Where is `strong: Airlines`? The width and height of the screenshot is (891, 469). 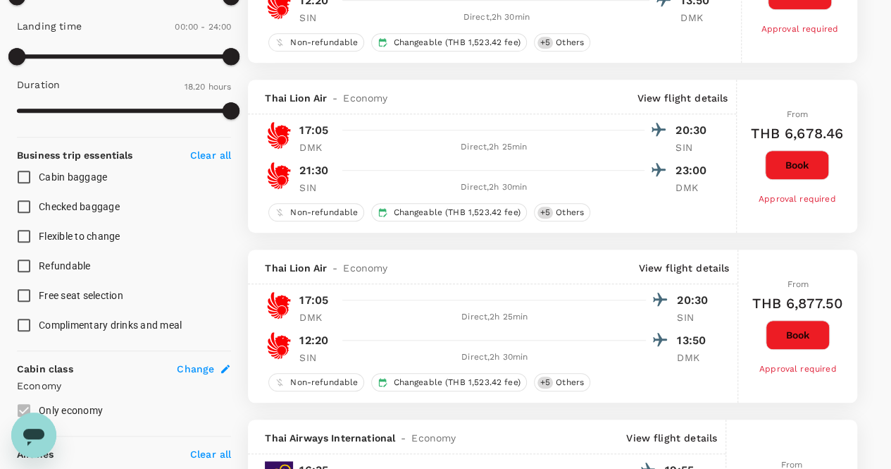 strong: Airlines is located at coordinates (35, 454).